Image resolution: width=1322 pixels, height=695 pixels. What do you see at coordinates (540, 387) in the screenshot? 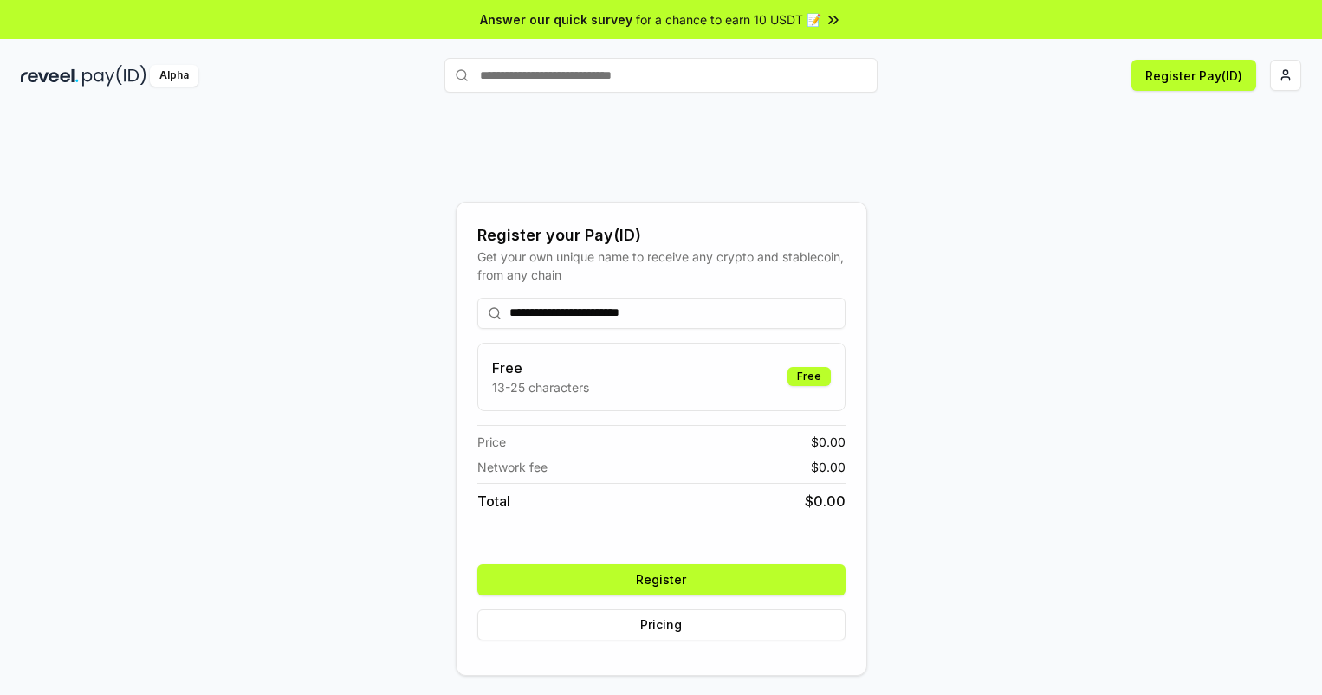
I see `p: 13-25 characters` at bounding box center [540, 387].